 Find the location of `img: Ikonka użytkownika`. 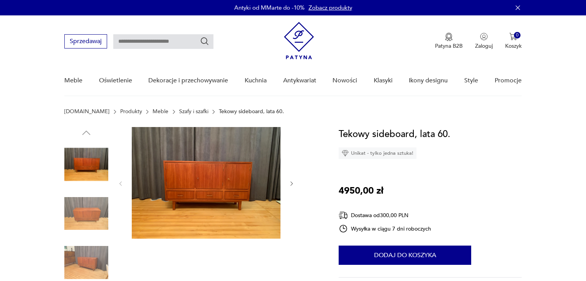

img: Ikonka użytkownika is located at coordinates (484, 37).